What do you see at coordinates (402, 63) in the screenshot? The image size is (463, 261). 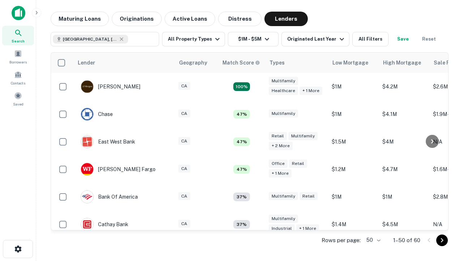 I see `div: High Mortgage` at bounding box center [402, 63].